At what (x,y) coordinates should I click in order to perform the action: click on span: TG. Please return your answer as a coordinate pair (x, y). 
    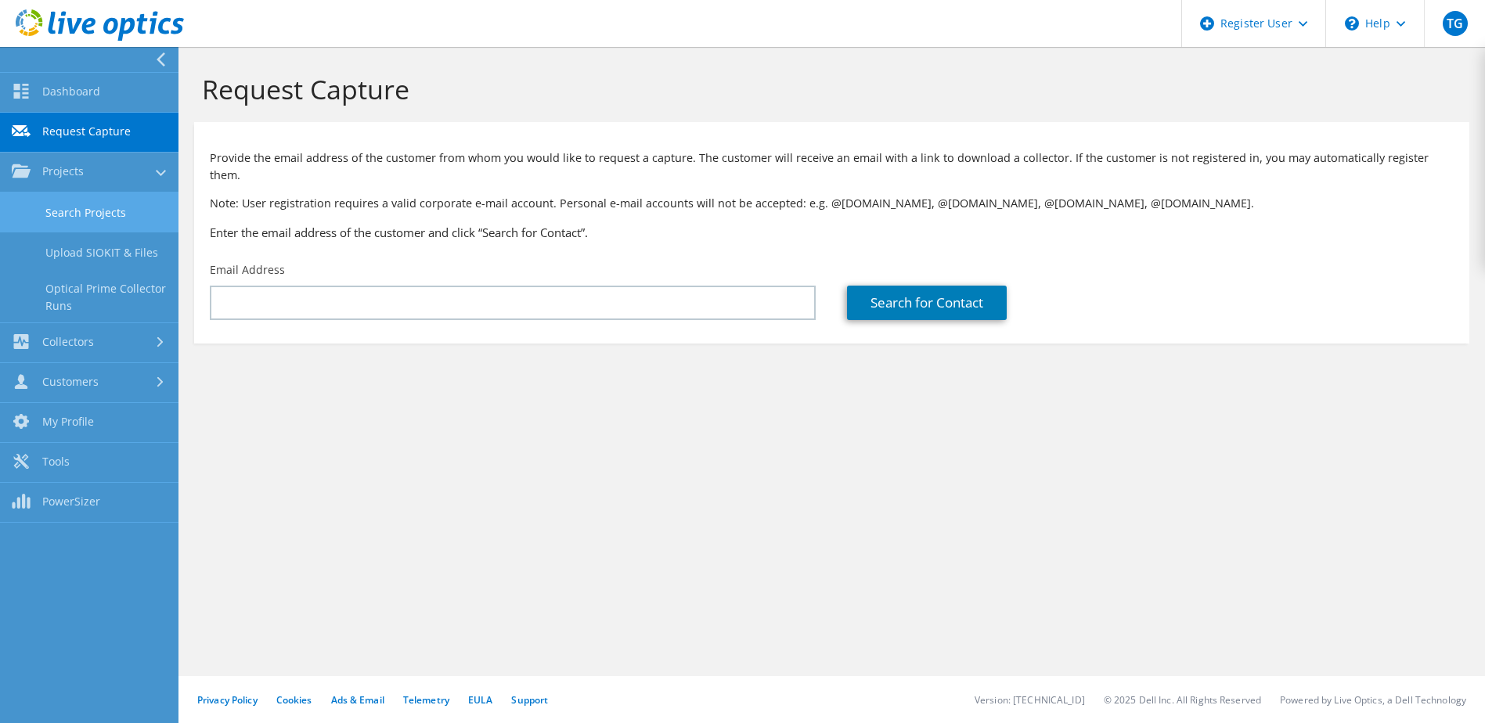
    Looking at the image, I should click on (1455, 23).